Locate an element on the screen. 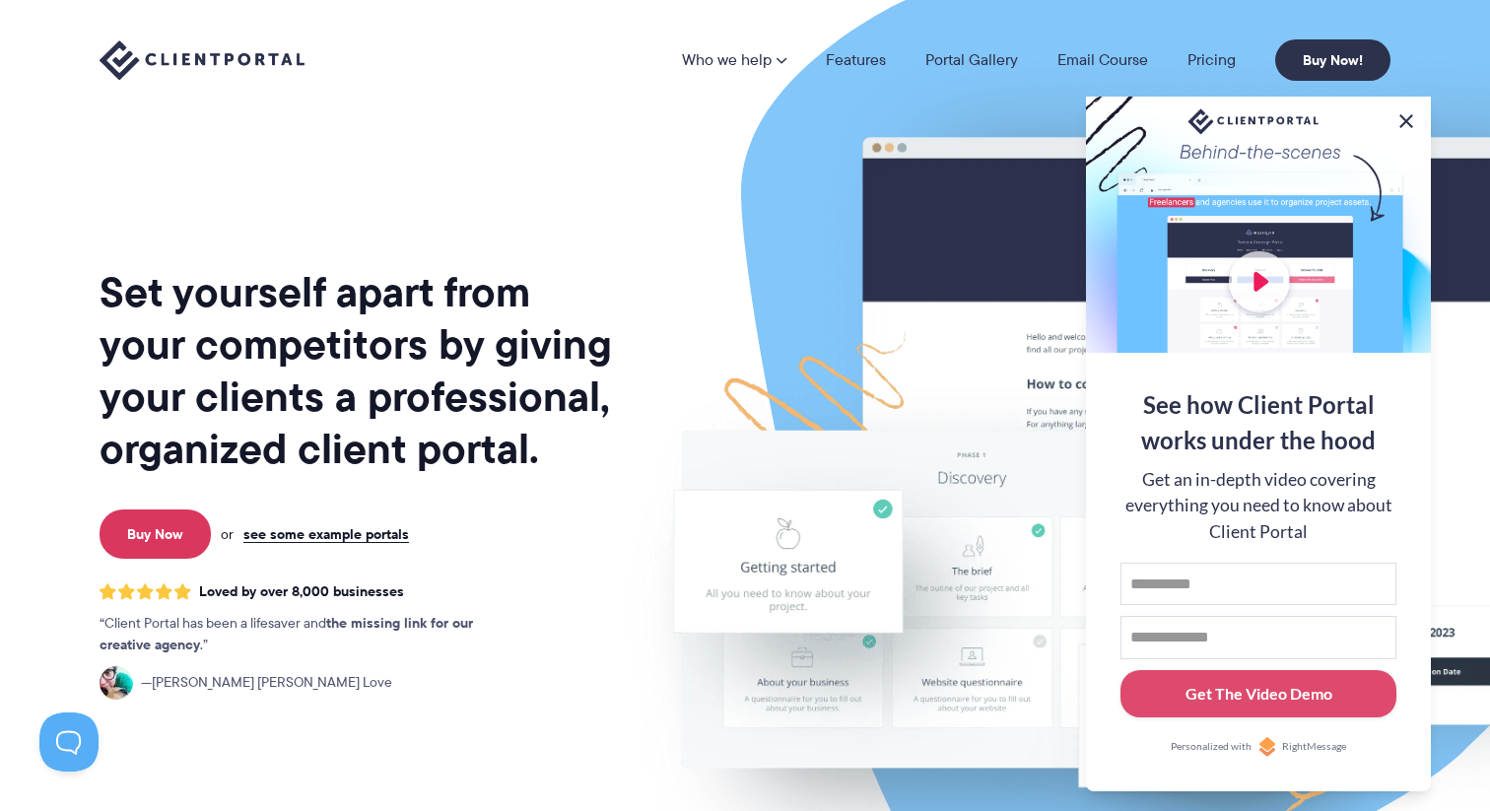 Image resolution: width=1490 pixels, height=811 pixels. img: Personalized with RightMessage is located at coordinates (1268, 747).